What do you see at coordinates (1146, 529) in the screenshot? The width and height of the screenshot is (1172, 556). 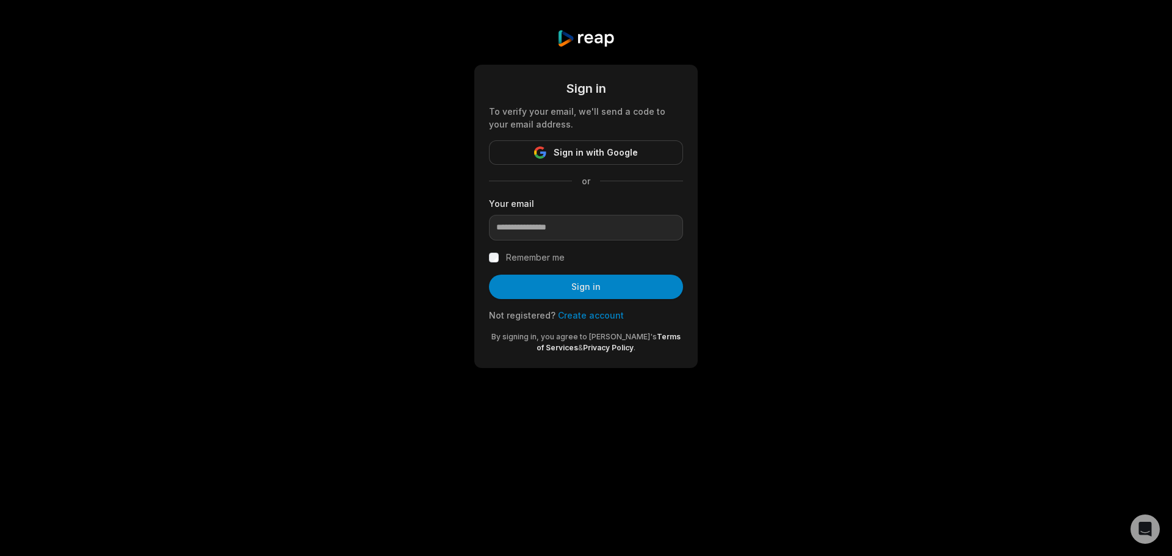 I see `div: Open Intercom Messenger` at bounding box center [1146, 529].